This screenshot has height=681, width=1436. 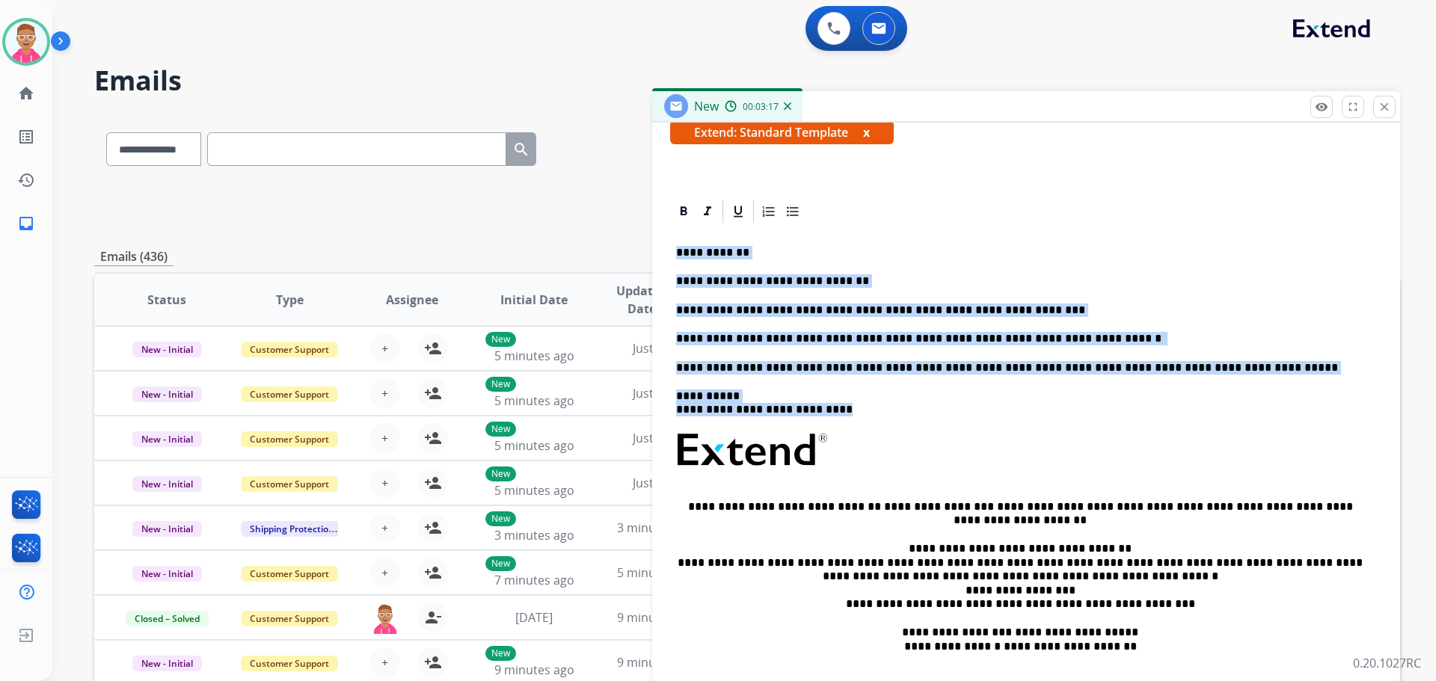 I want to click on mat-icon: close, so click(x=1384, y=107).